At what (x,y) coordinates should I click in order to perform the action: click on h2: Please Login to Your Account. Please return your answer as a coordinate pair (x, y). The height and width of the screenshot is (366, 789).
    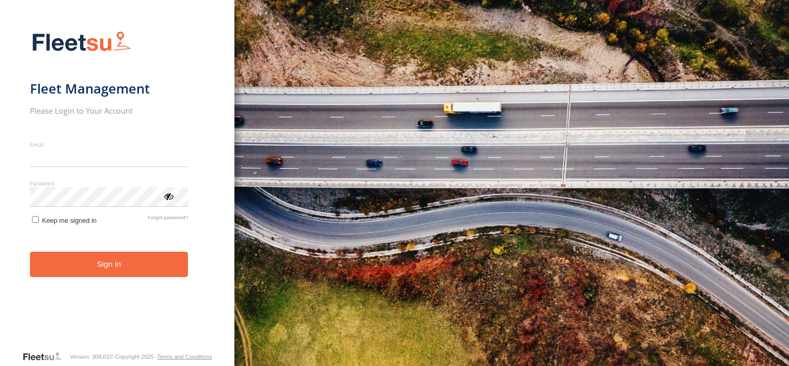
    Looking at the image, I should click on (109, 111).